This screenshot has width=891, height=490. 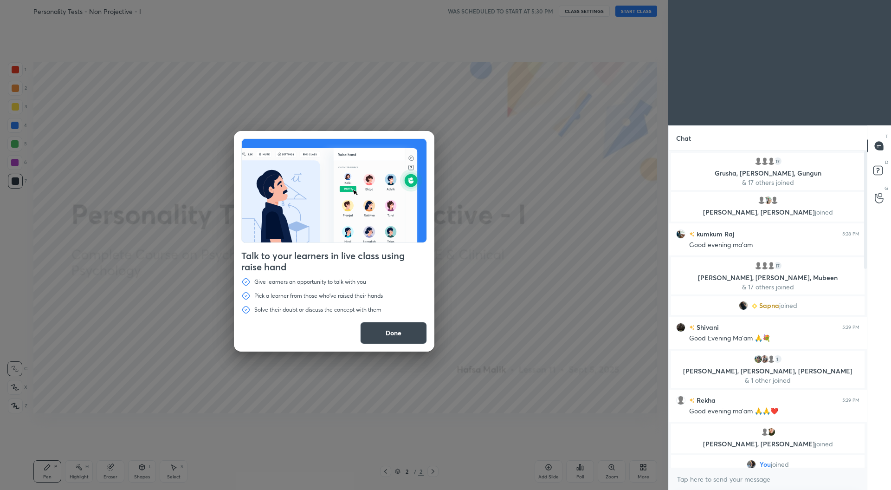 I want to click on img: e3b13a9b6b1942c3b0e51b95901f41d4.jpg, so click(x=771, y=432).